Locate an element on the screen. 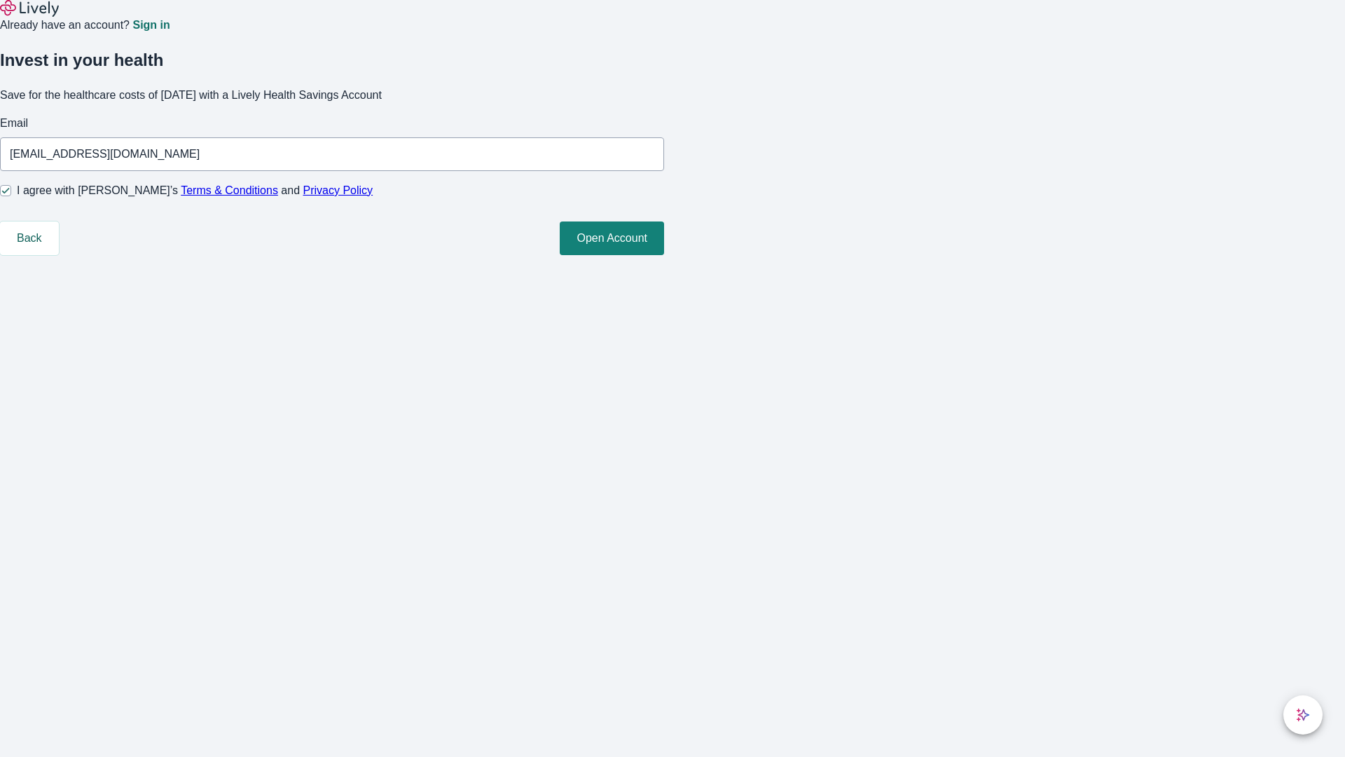 The height and width of the screenshot is (757, 1345). a: Terms & Conditions is located at coordinates (229, 190).